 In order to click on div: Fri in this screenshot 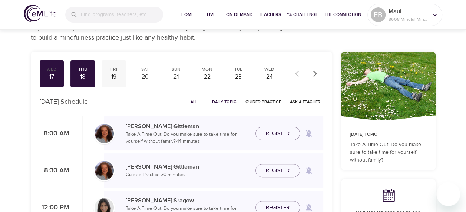, I will do `click(114, 69)`.